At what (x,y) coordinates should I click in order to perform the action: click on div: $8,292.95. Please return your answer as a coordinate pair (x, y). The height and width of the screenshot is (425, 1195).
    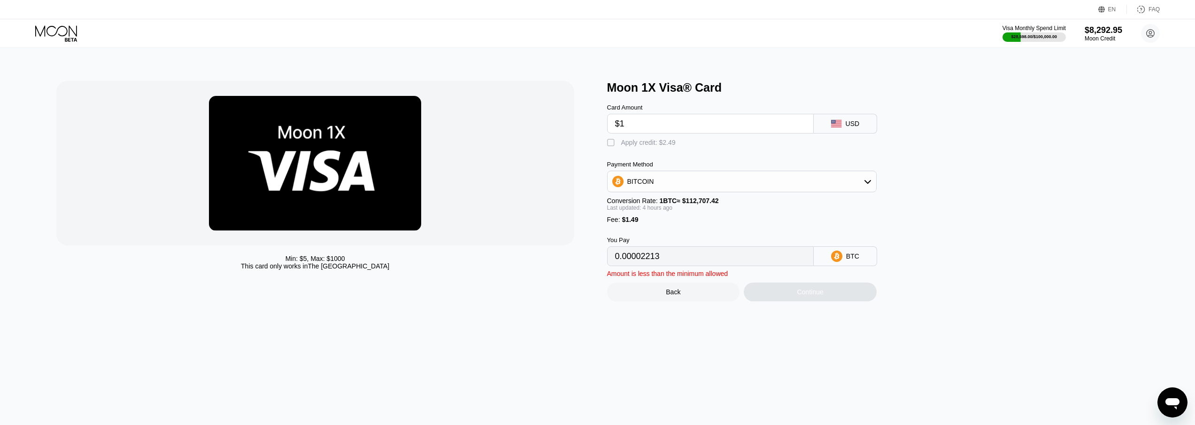
    Looking at the image, I should click on (1104, 30).